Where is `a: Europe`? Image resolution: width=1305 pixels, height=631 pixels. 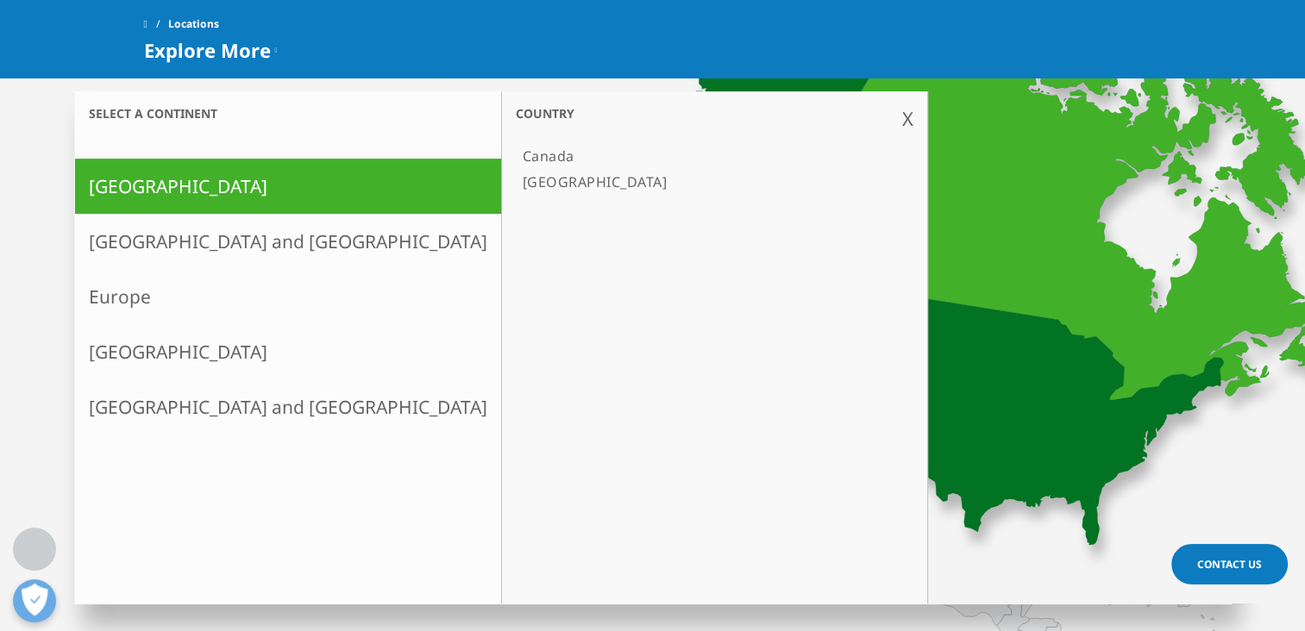 a: Europe is located at coordinates (288, 297).